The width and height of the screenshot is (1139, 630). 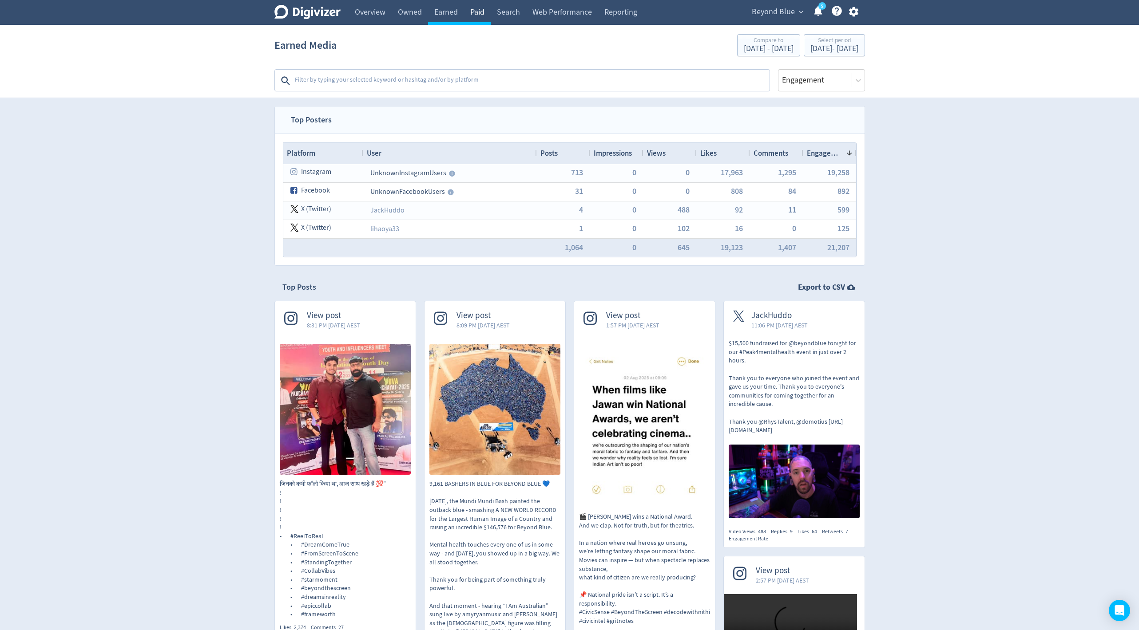 I want to click on span: 1,064, so click(x=574, y=248).